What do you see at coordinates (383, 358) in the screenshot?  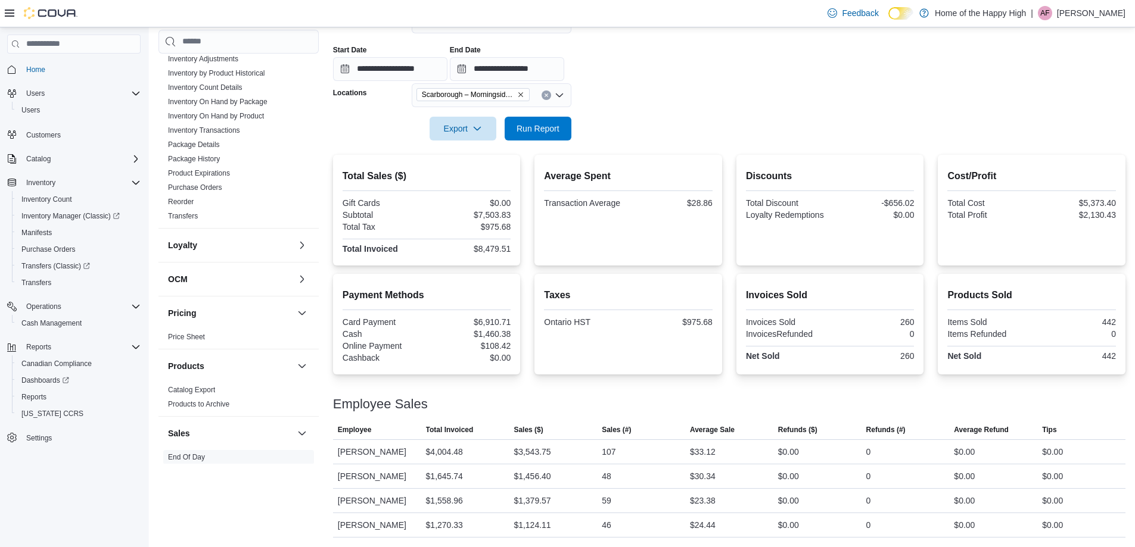 I see `div: Cashback` at bounding box center [383, 358].